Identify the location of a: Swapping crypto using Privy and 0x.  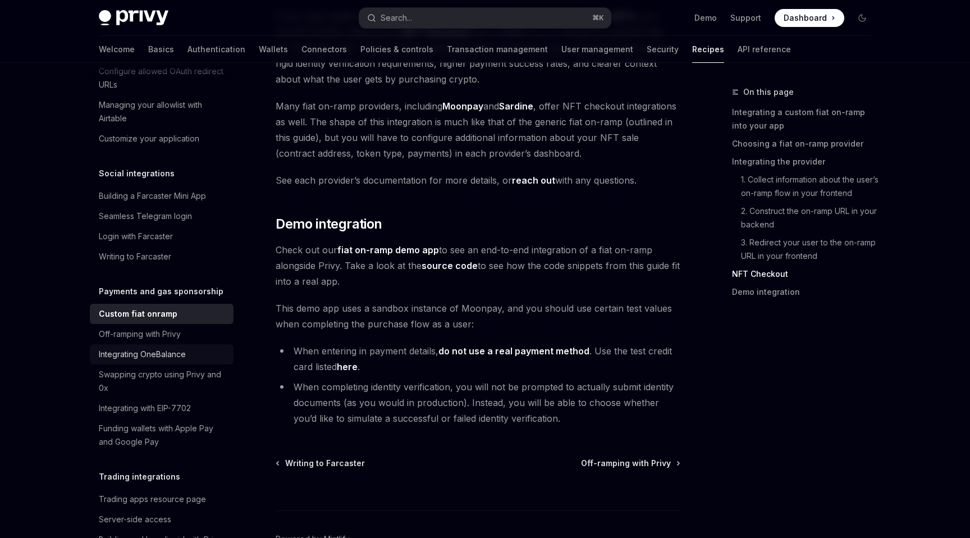
(162, 381).